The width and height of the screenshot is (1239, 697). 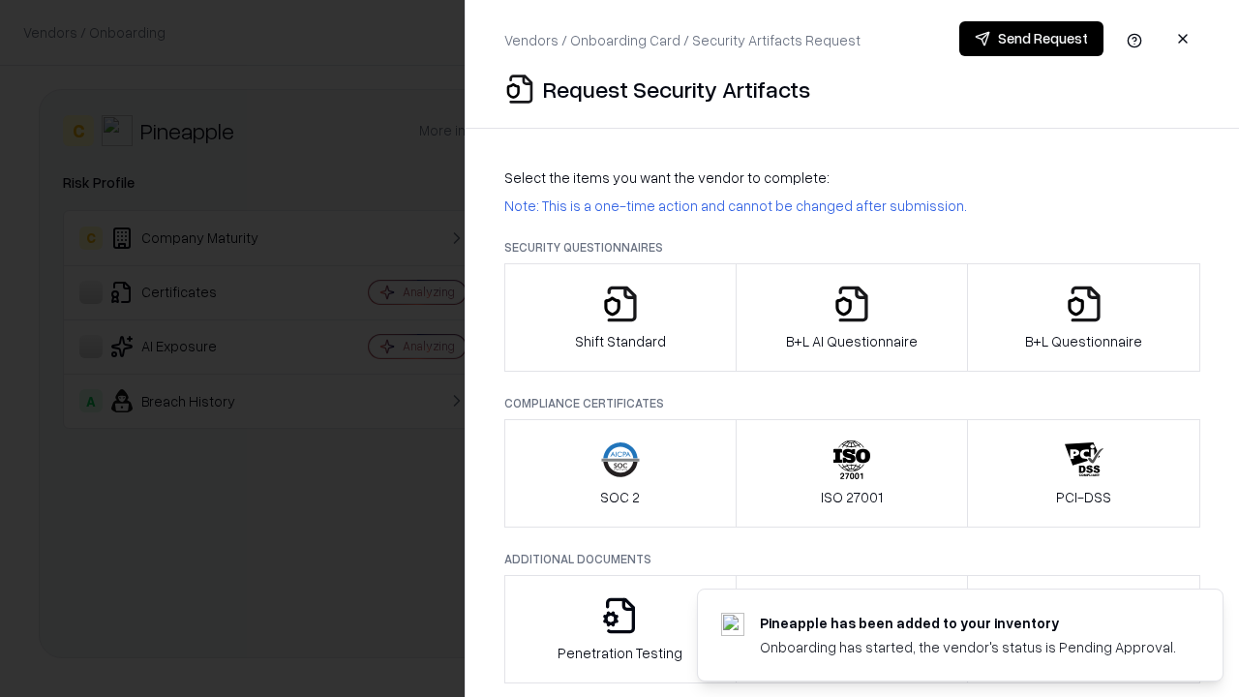 I want to click on p: Note: This is a one-time action and cannot be changed after submission., so click(x=852, y=205).